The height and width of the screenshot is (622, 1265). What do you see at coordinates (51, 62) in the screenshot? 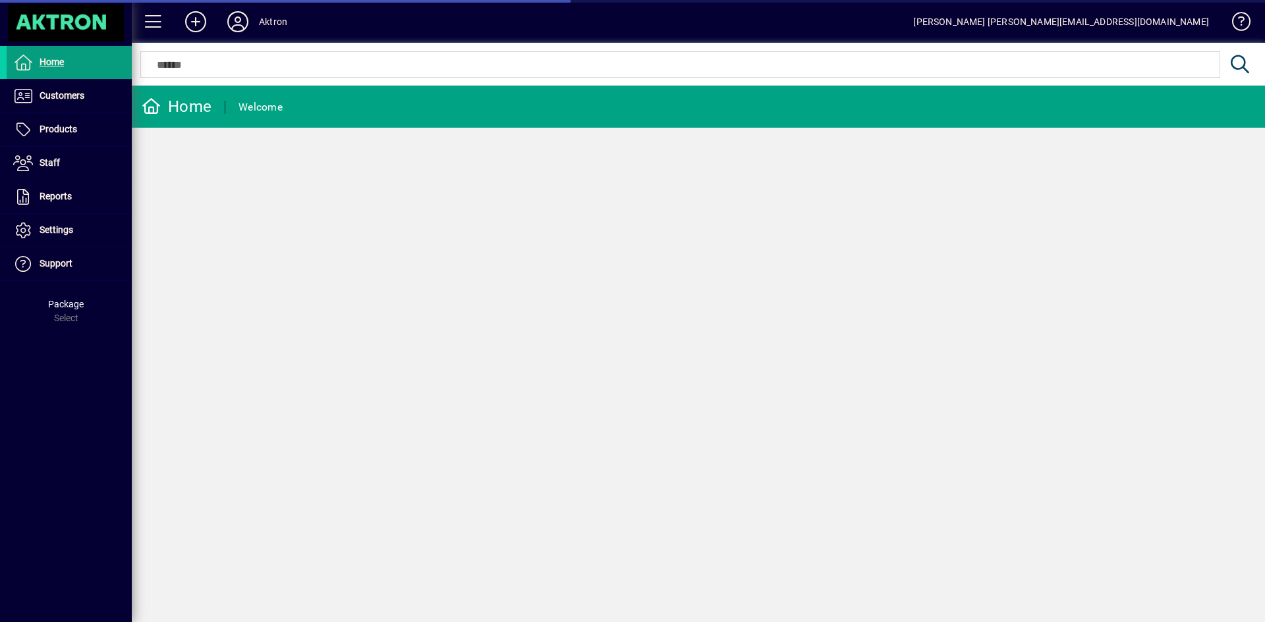
I see `span: Home` at bounding box center [51, 62].